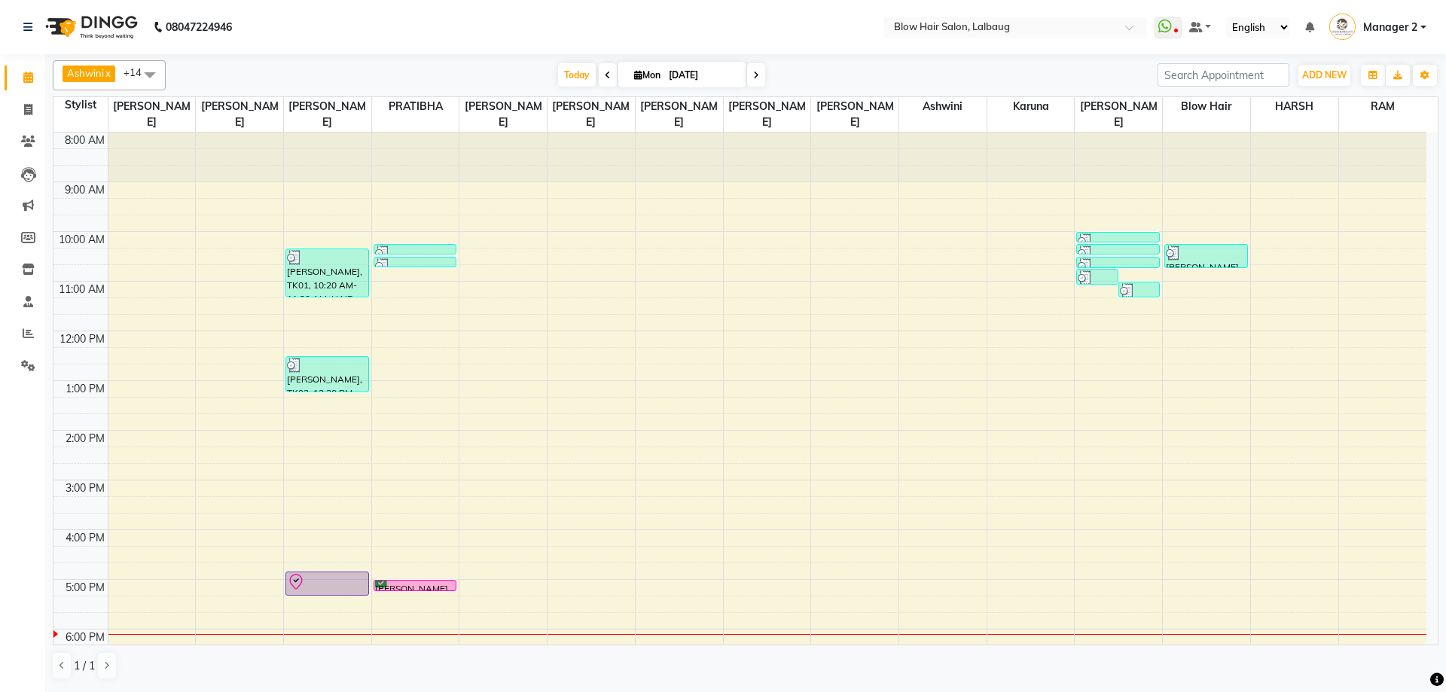  I want to click on div: 4:00 PM, so click(85, 538).